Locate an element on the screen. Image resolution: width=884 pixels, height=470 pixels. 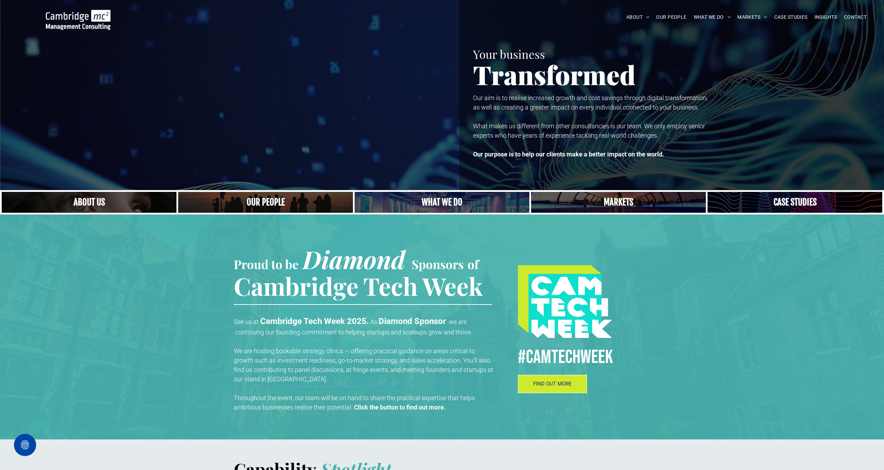
span: Proud to be is located at coordinates (266, 264).